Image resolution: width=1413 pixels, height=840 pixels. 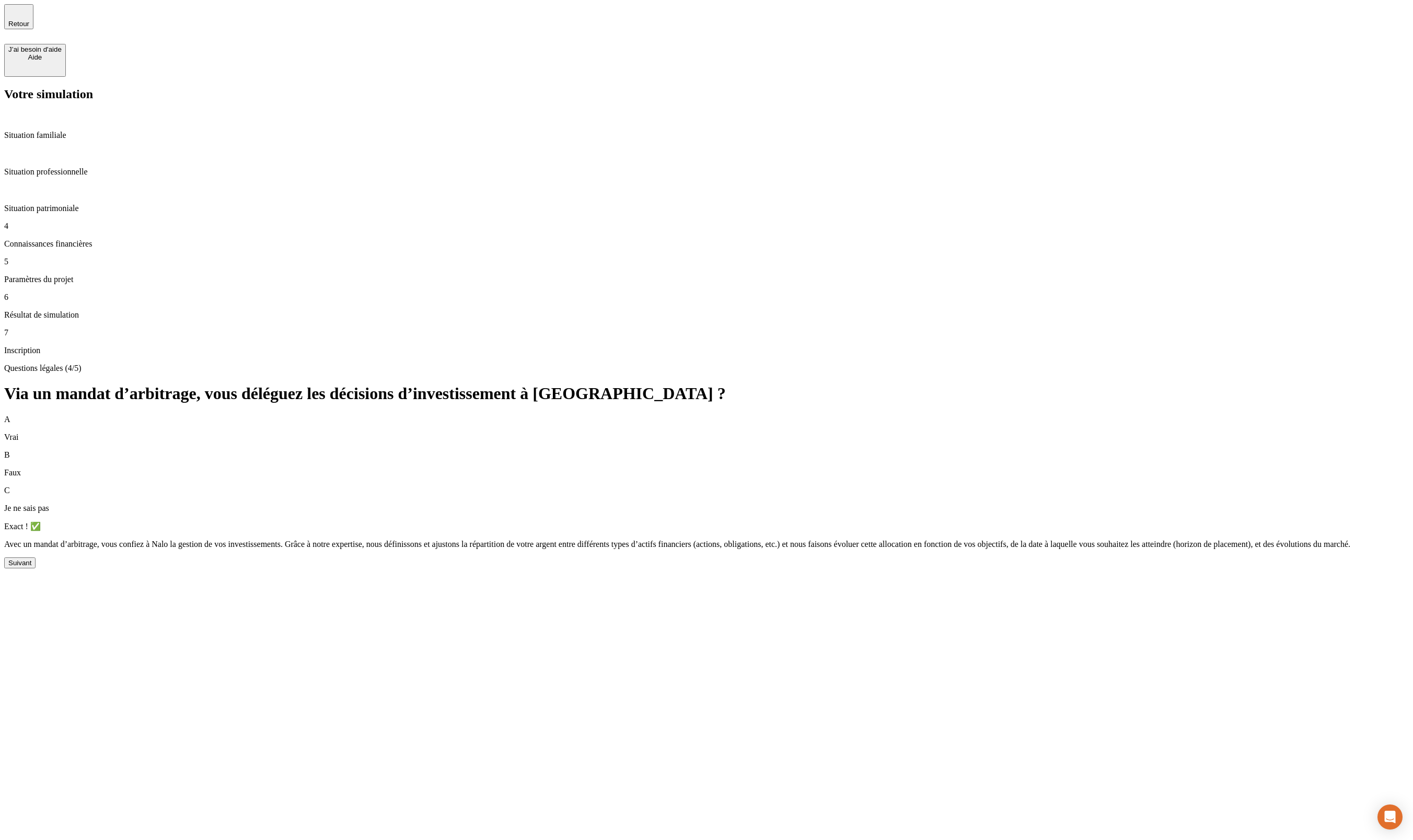 What do you see at coordinates (706, 135) in the screenshot?
I see `p: Situation familiale` at bounding box center [706, 135].